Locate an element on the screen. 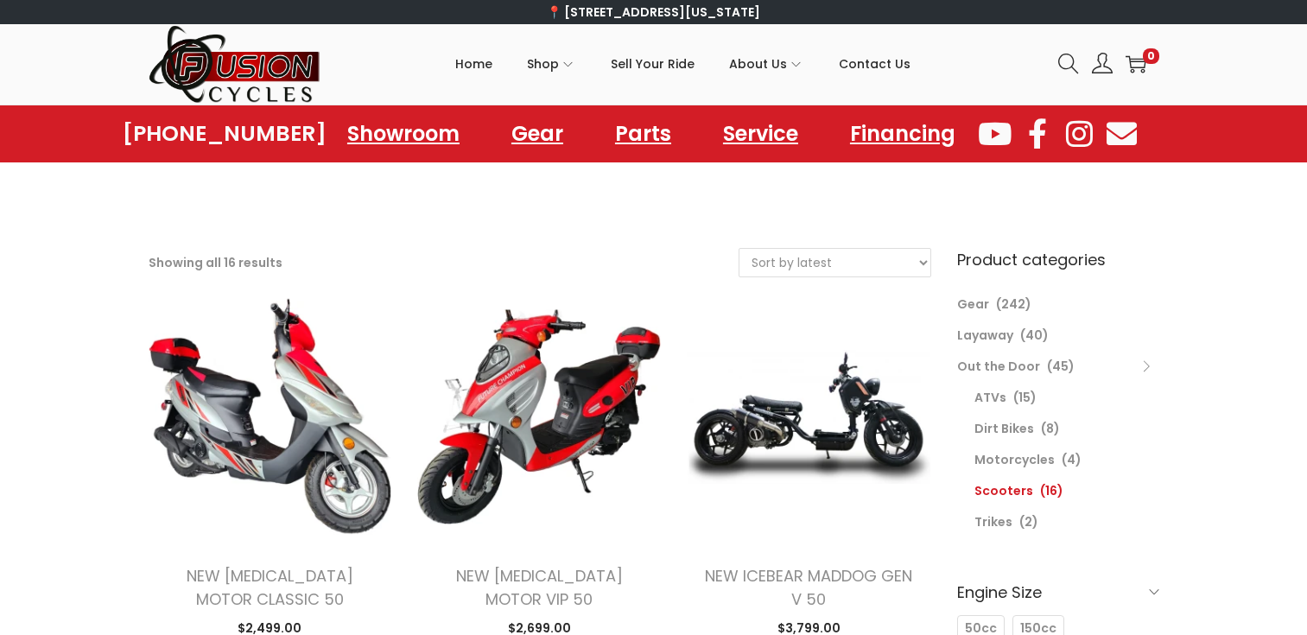 This screenshot has width=1307, height=635. span: (8) is located at coordinates (1050, 428).